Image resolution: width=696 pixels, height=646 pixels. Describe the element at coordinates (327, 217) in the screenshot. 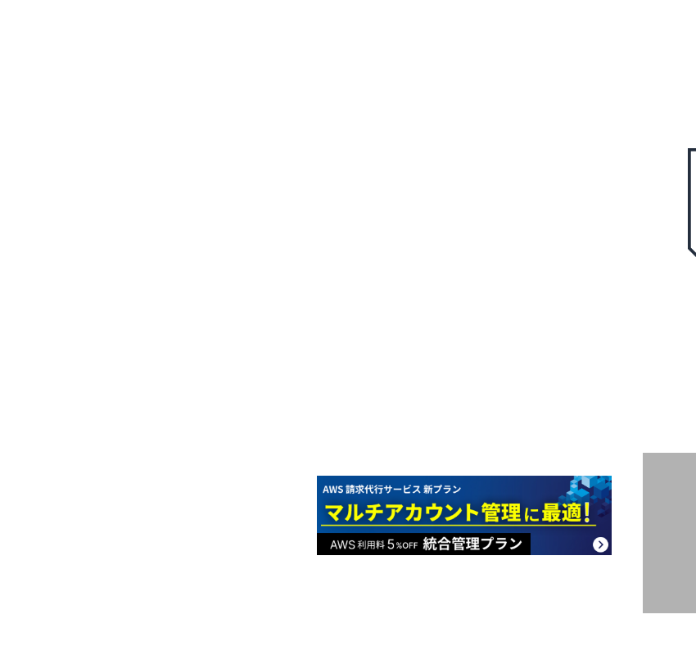

I see `p: AWSの導入からコスト削減、 構成・運用の最適化からデータ活用まで 規模や業種業態を問わない マネージドサービスで` at that location.